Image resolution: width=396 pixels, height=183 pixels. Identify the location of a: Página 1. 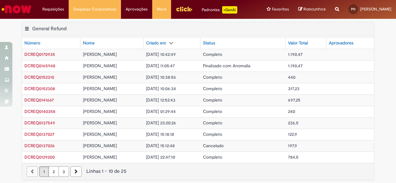
(44, 172).